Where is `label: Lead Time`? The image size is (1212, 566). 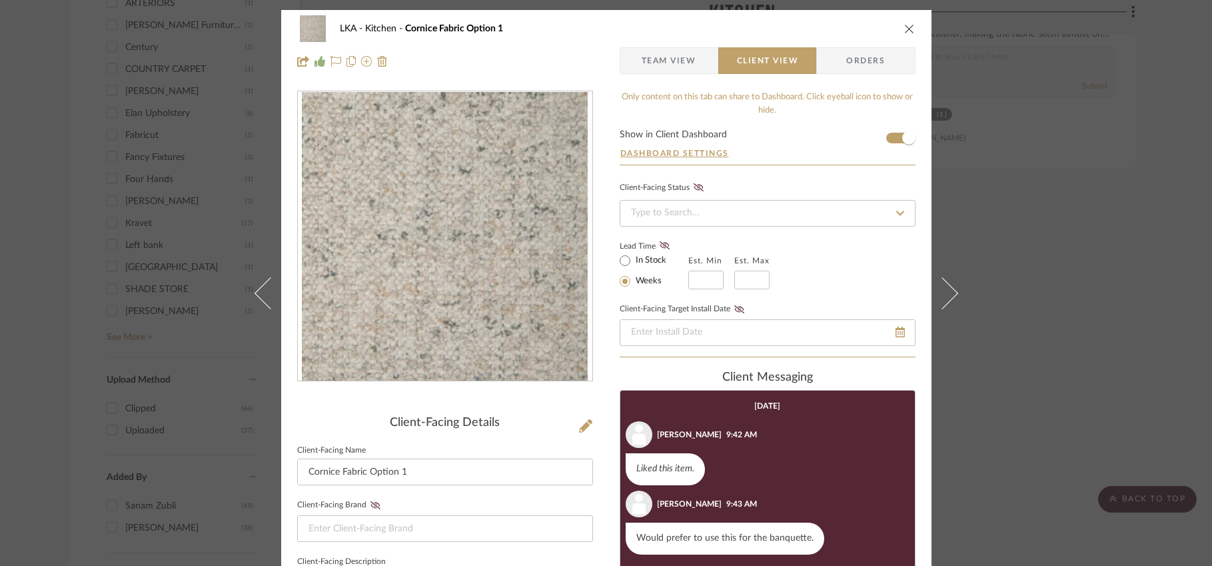 label: Lead Time is located at coordinates (653, 246).